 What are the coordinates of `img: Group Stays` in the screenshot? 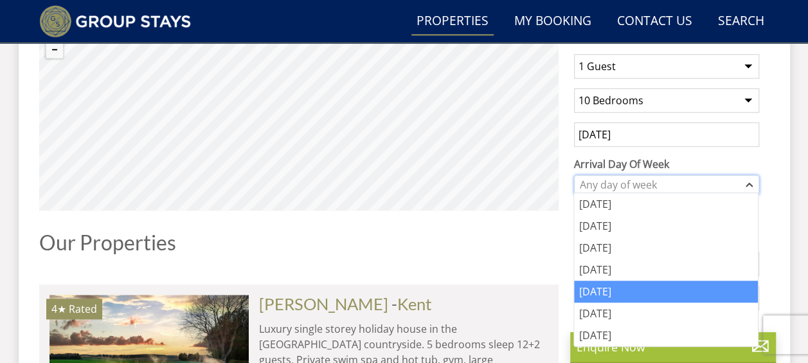 It's located at (115, 21).